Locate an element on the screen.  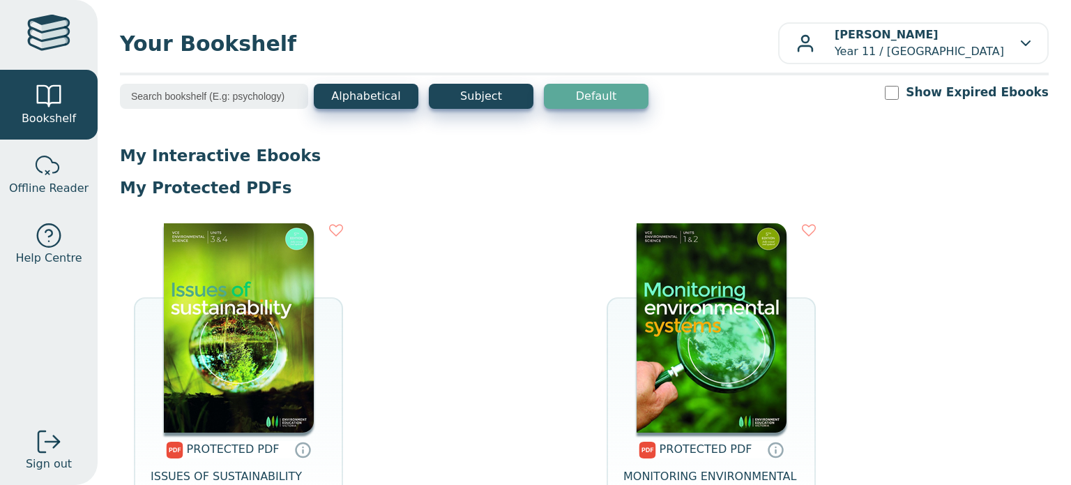
span: Sign out is located at coordinates (49, 464).